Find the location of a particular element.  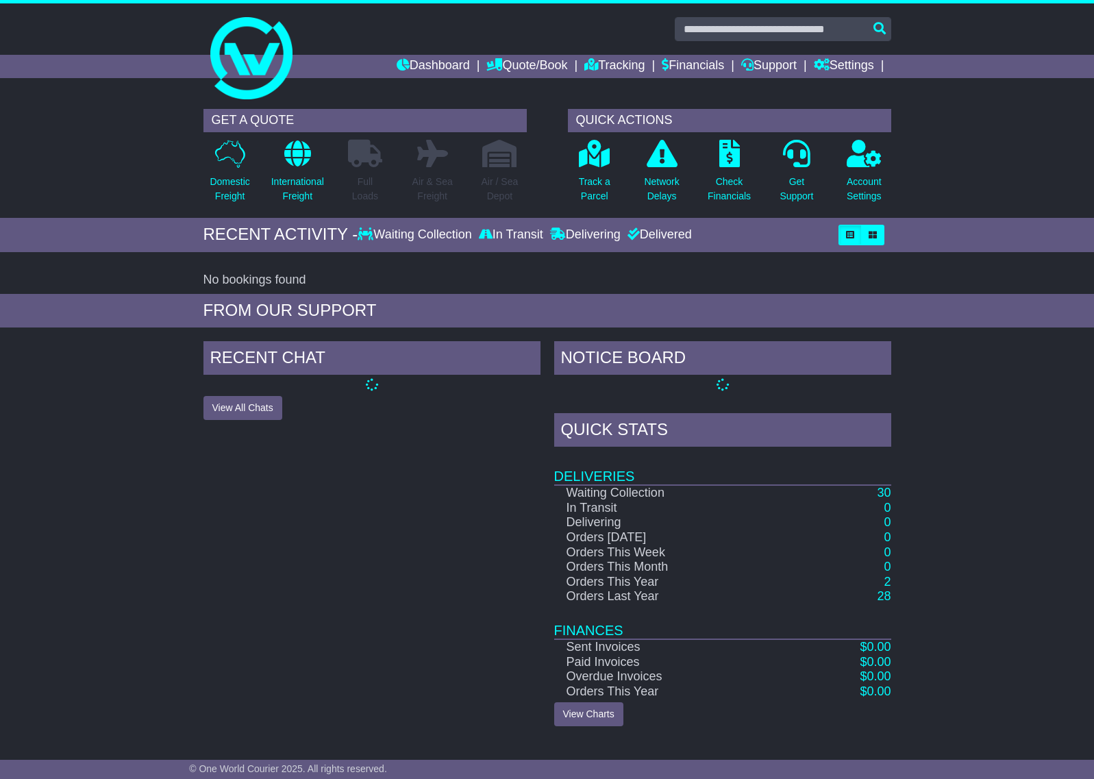

td: Delivering is located at coordinates (676, 523).